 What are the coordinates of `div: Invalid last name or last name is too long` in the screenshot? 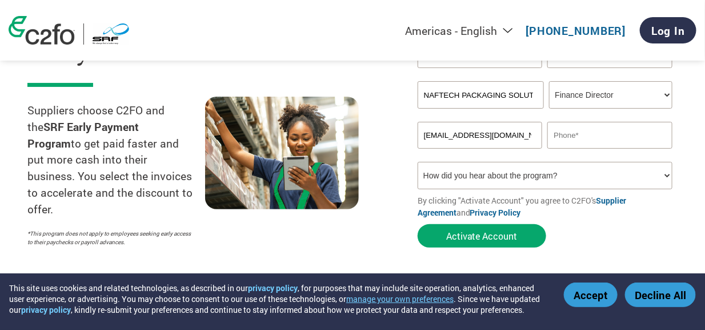 It's located at (610, 73).